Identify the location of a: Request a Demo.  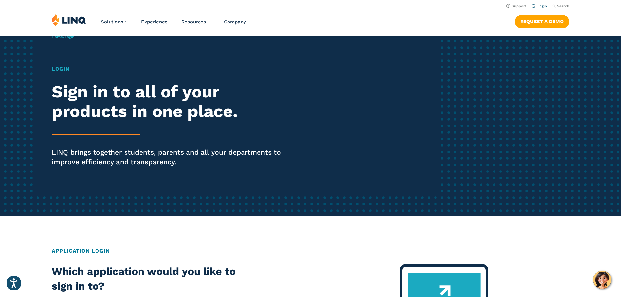
(542, 22).